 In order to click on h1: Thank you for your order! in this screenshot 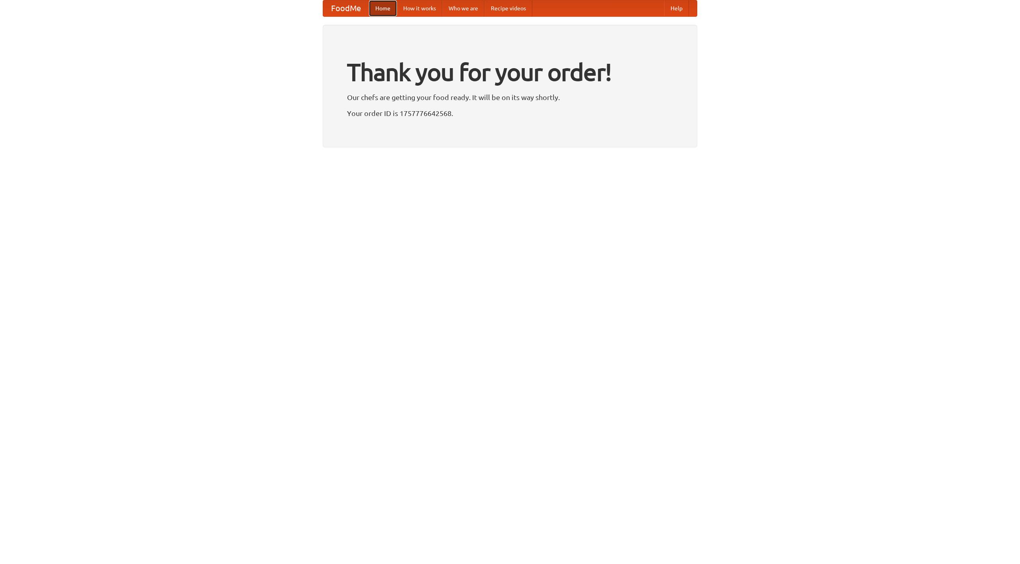, I will do `click(510, 72)`.